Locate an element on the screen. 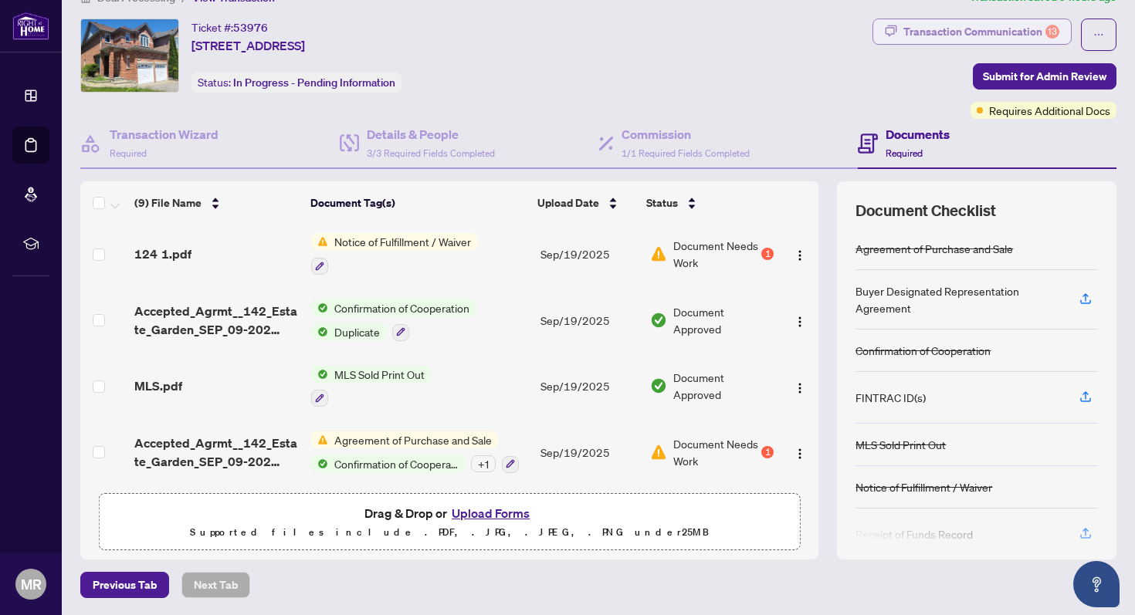 The height and width of the screenshot is (615, 1135). span: Upload Date is located at coordinates (568, 203).